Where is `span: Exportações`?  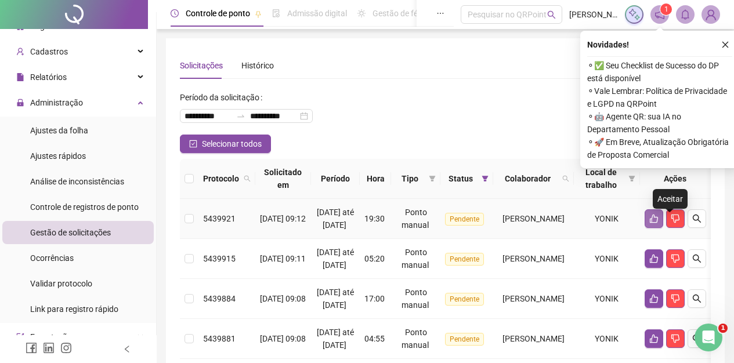 span: Exportações is located at coordinates (53, 337).